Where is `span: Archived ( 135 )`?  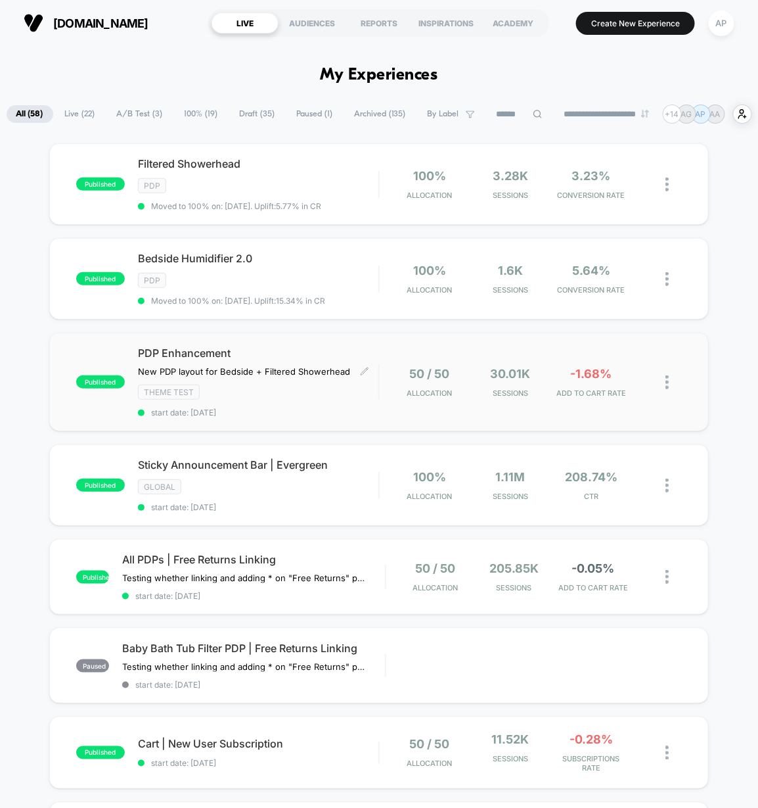 span: Archived ( 135 ) is located at coordinates (381, 114).